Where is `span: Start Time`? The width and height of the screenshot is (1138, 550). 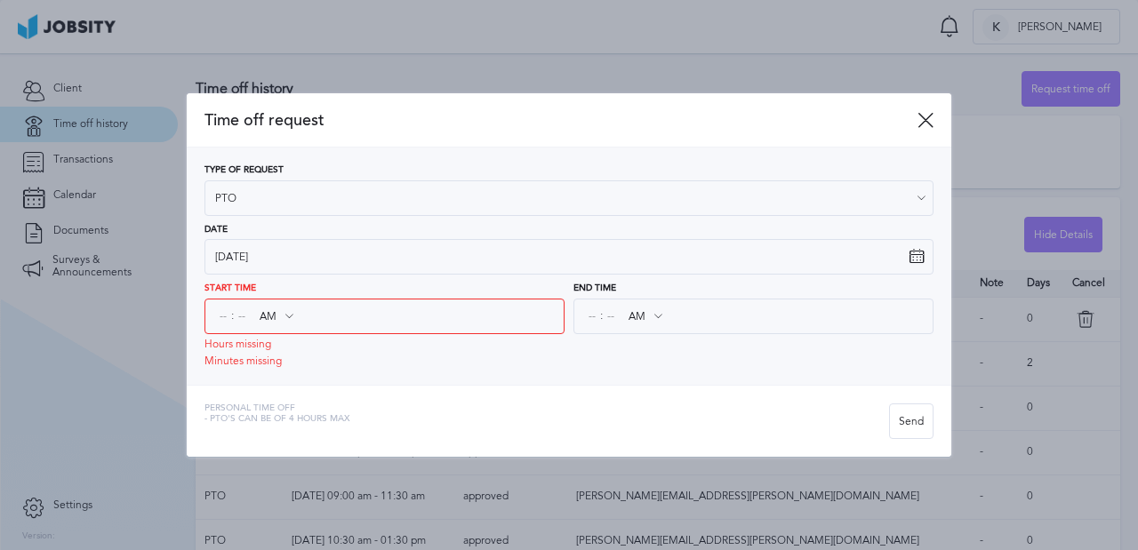 span: Start Time is located at coordinates (230, 289).